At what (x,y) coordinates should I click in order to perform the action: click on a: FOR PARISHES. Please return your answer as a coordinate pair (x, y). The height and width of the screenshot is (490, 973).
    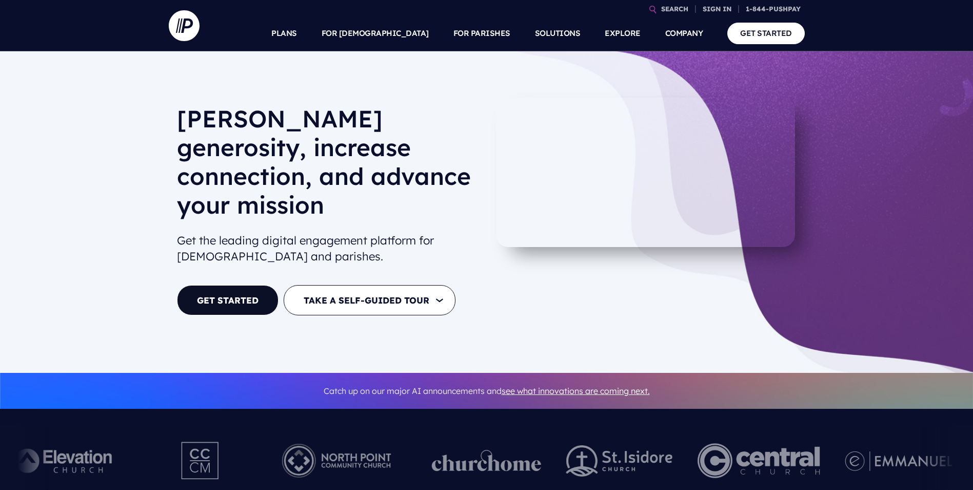
    Looking at the image, I should click on (482, 33).